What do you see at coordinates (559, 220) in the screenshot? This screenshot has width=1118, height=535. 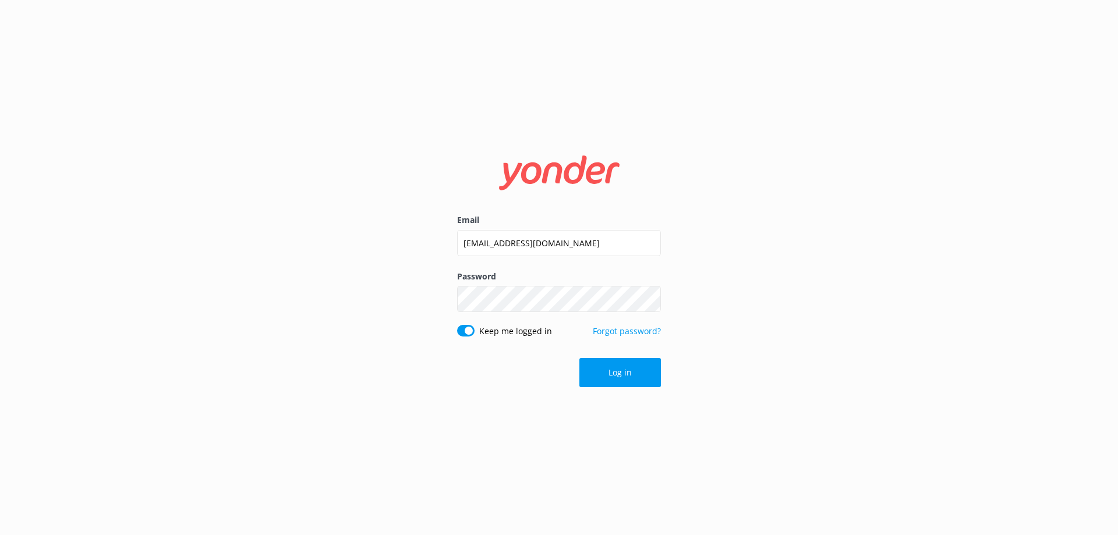 I see `label: Email` at bounding box center [559, 220].